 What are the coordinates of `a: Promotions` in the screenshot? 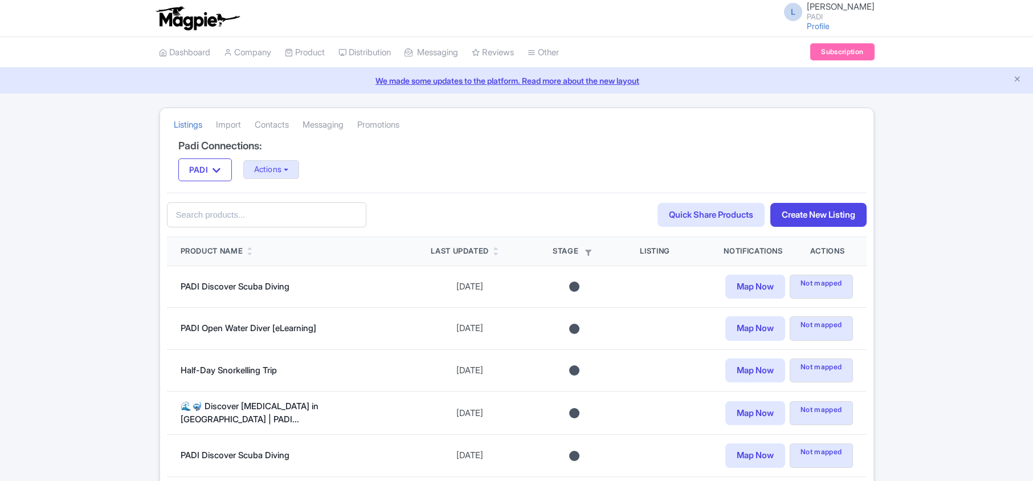 It's located at (378, 125).